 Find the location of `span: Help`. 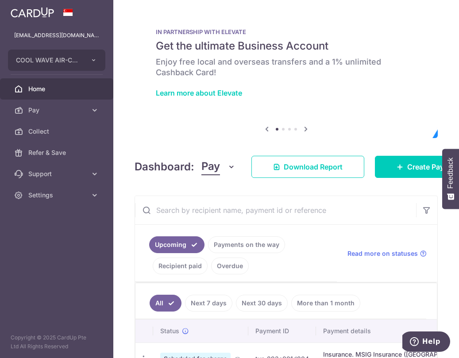

span: Help is located at coordinates (29, 10).